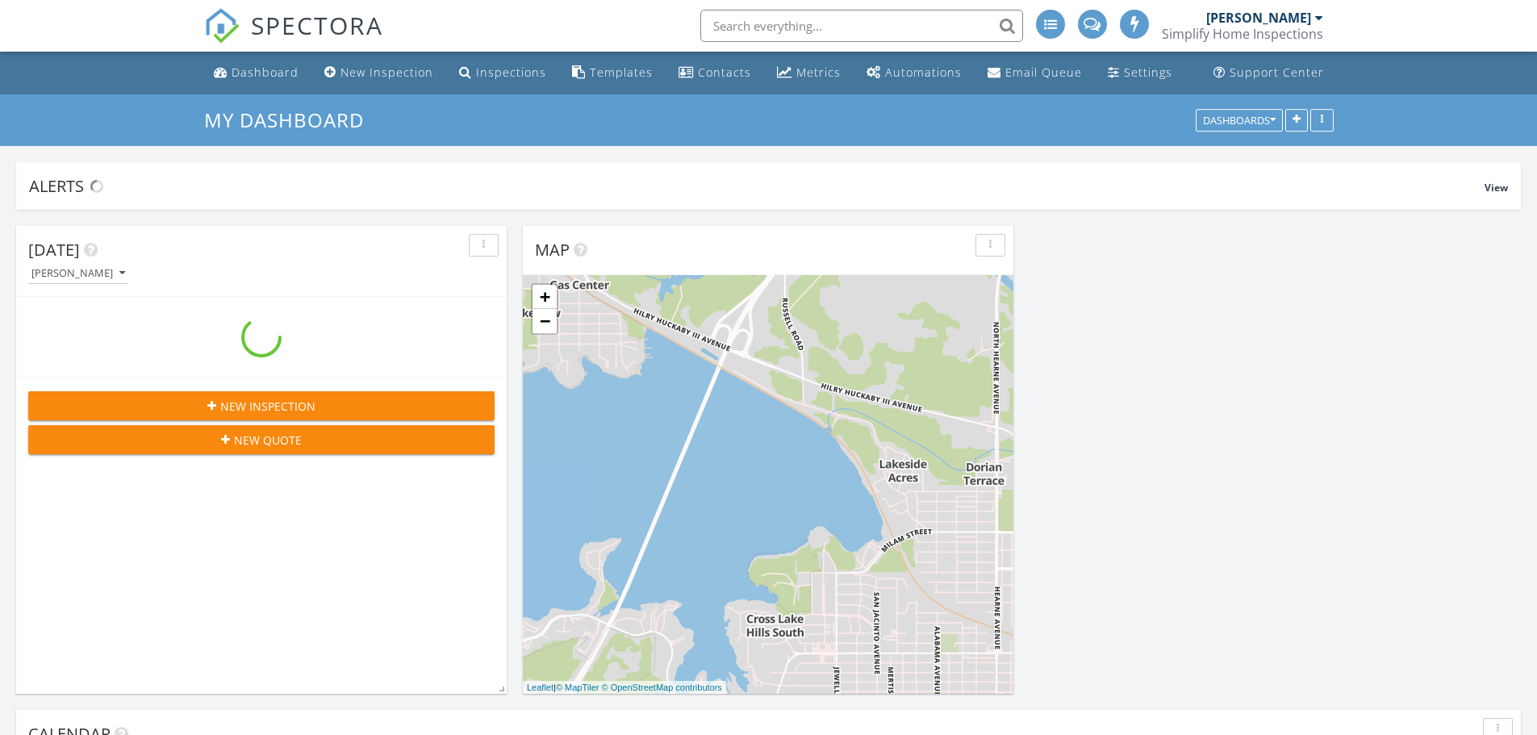 Image resolution: width=1537 pixels, height=735 pixels. What do you see at coordinates (612, 73) in the screenshot?
I see `a: Templates` at bounding box center [612, 73].